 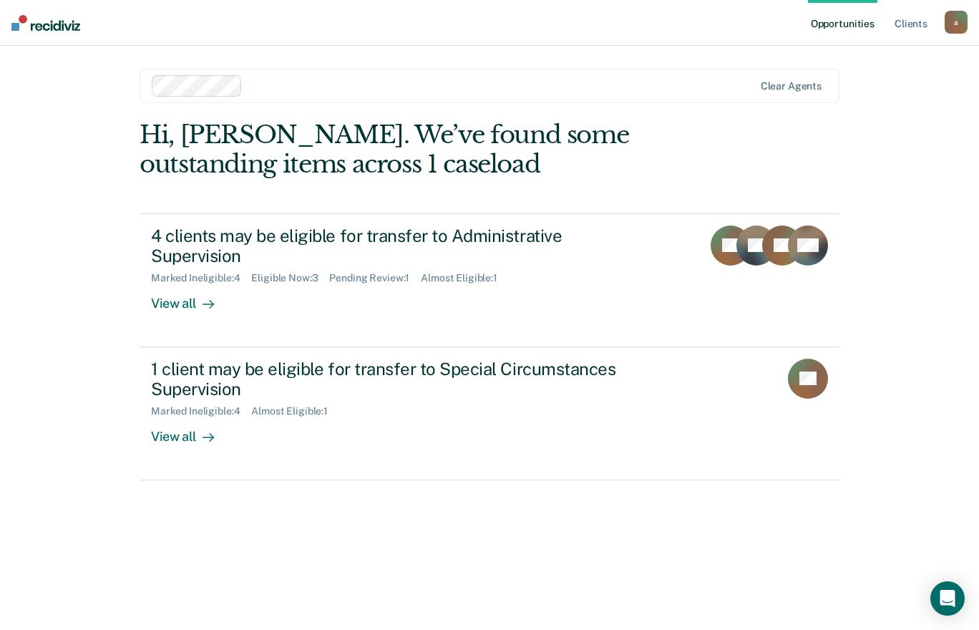 I want to click on div: 4 clients may be eligible for transfer to Administrative Supervision, so click(x=402, y=246).